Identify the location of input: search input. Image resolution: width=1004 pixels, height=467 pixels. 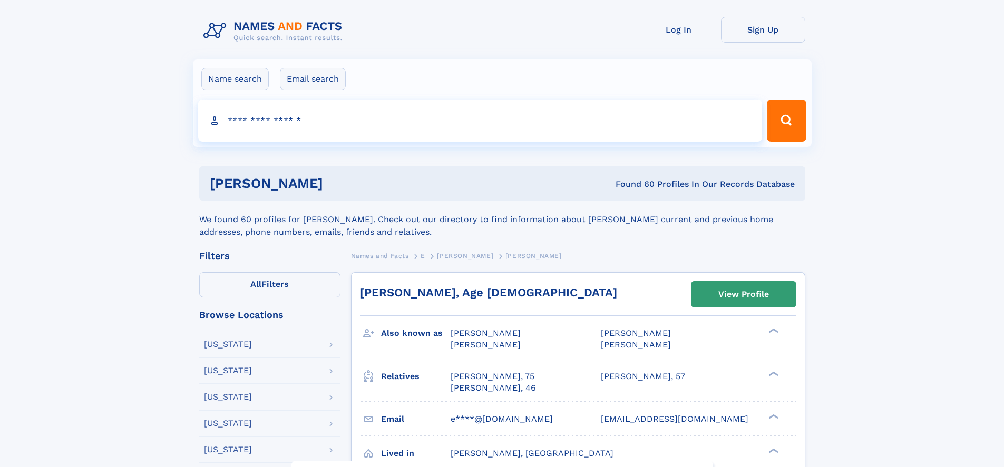
(480, 121).